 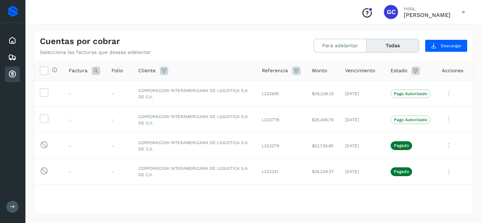 What do you see at coordinates (452, 71) in the screenshot?
I see `span: Acciones` at bounding box center [452, 71].